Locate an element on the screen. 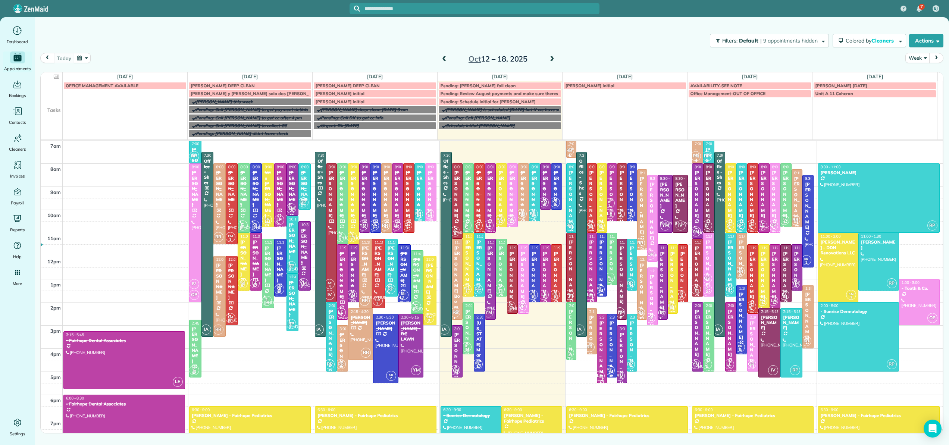  span: IV is located at coordinates (680, 225).